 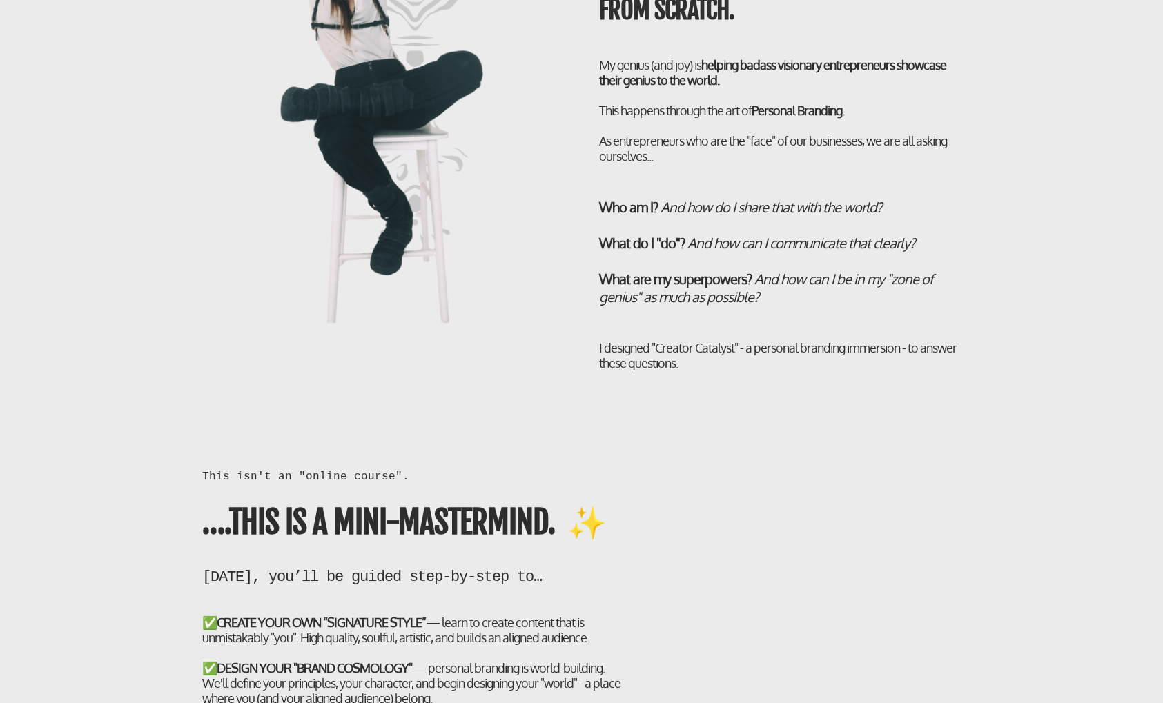 What do you see at coordinates (404, 522) in the screenshot?
I see `b: ….THIS IS A MINI-MASTERMIND. ✨` at bounding box center [404, 522].